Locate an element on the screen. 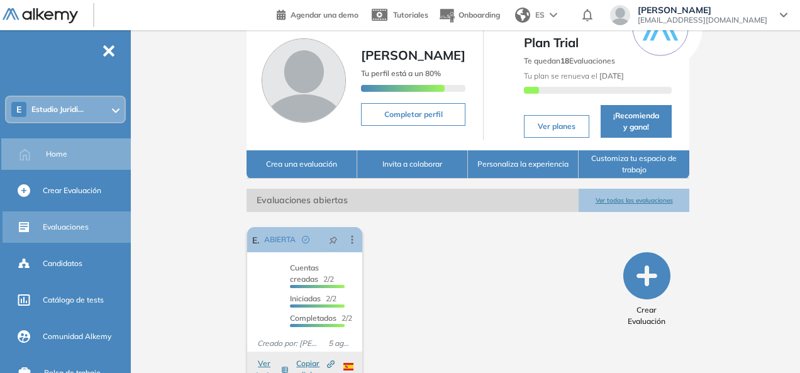  span: Tu plan se renueva el is located at coordinates (573, 75).